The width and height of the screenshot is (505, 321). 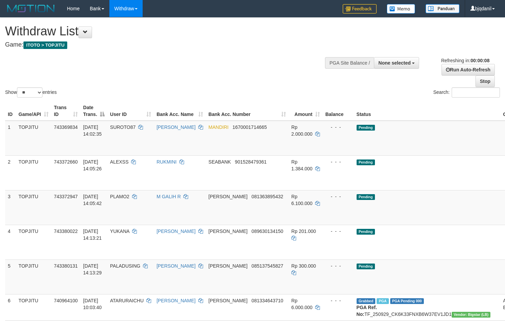 What do you see at coordinates (11, 276) in the screenshot?
I see `td: 5` at bounding box center [11, 276].